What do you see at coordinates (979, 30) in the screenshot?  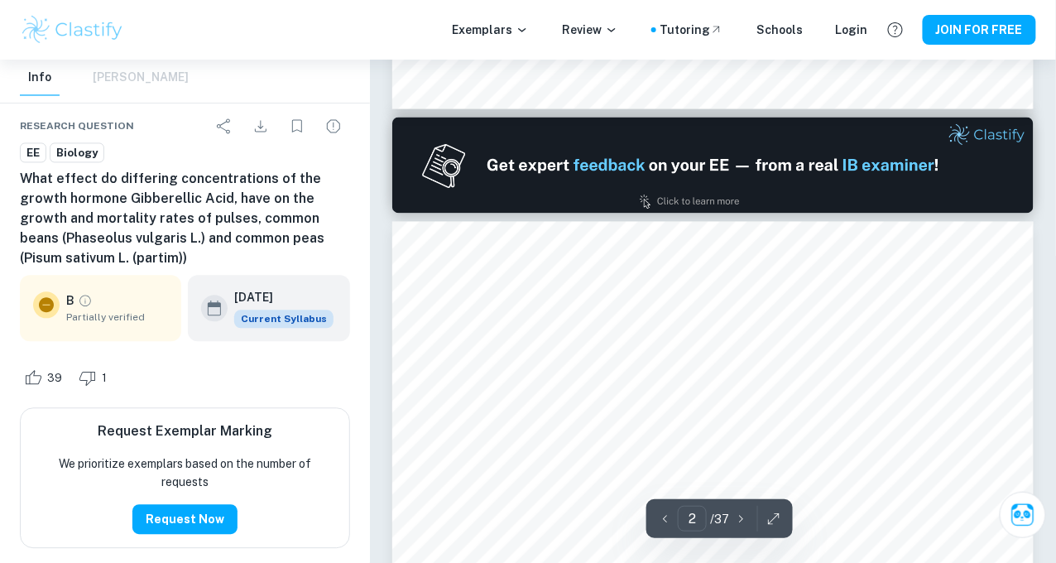 I see `button: JOIN FOR FREE` at bounding box center [979, 30].